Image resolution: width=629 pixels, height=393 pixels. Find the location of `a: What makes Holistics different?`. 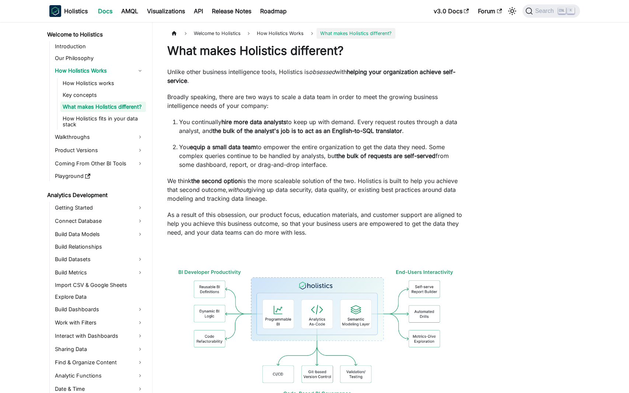

a: What makes Holistics different? is located at coordinates (103, 107).